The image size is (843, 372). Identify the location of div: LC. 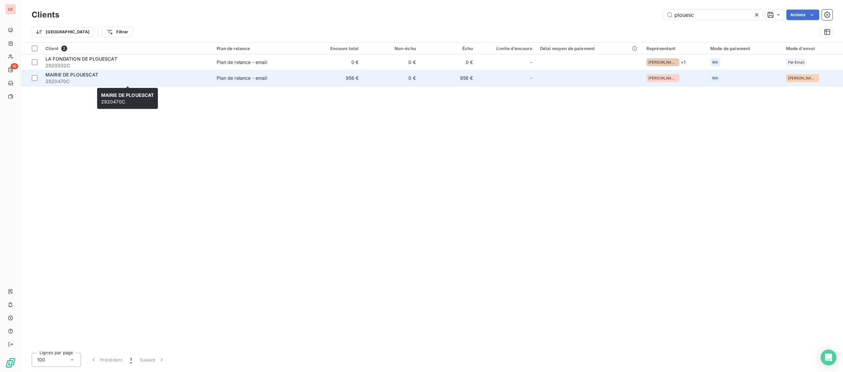
(11, 9).